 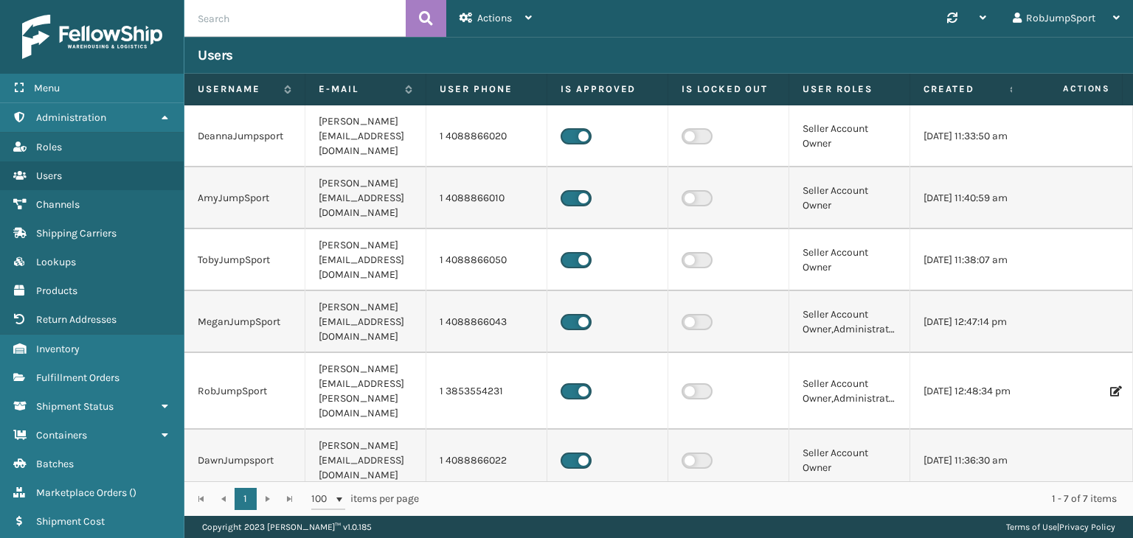 What do you see at coordinates (245, 260) in the screenshot?
I see `td: TobyJumpSport` at bounding box center [245, 260].